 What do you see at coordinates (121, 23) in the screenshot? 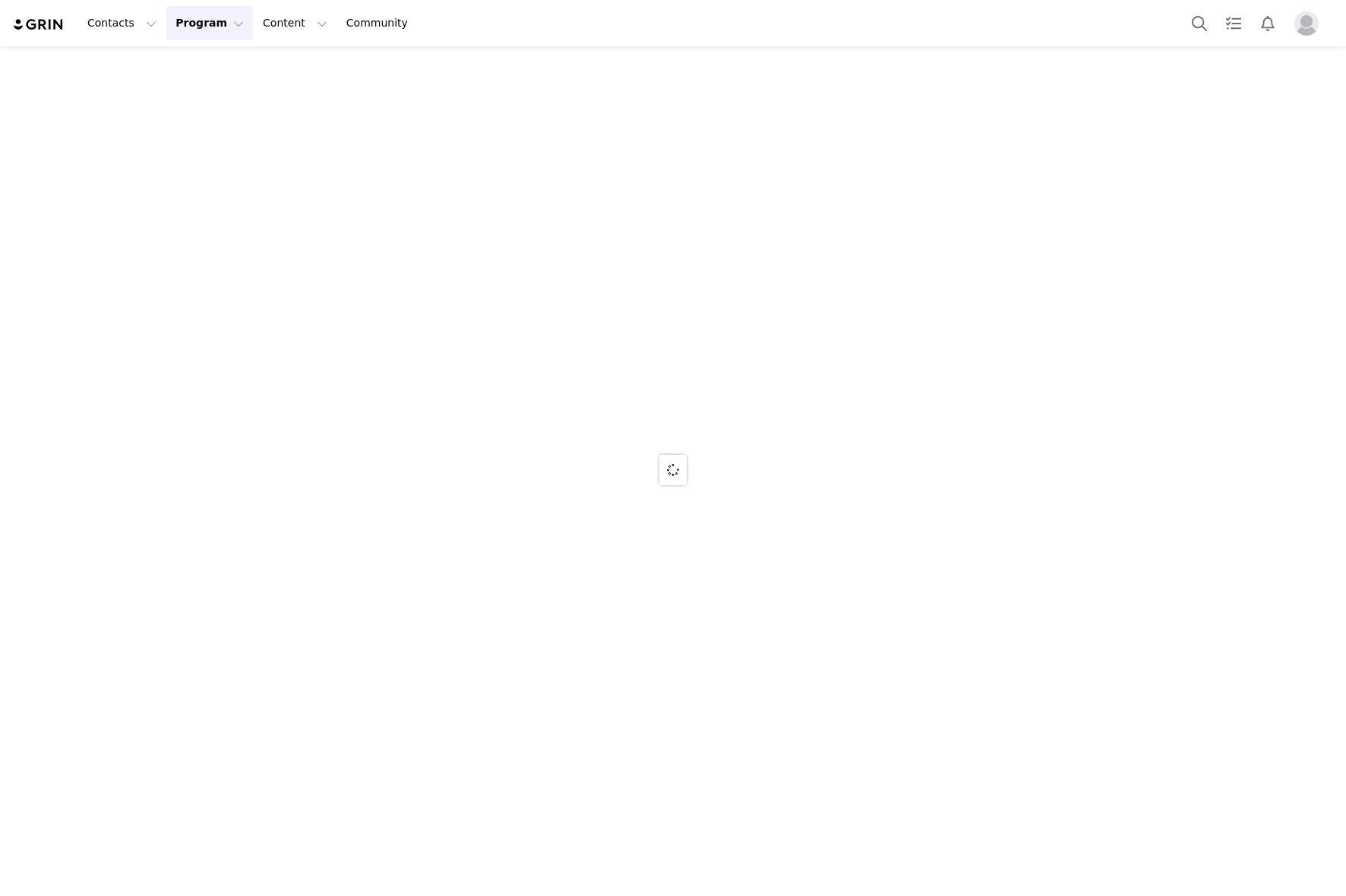
I see `button: Contacts` at bounding box center [121, 23].